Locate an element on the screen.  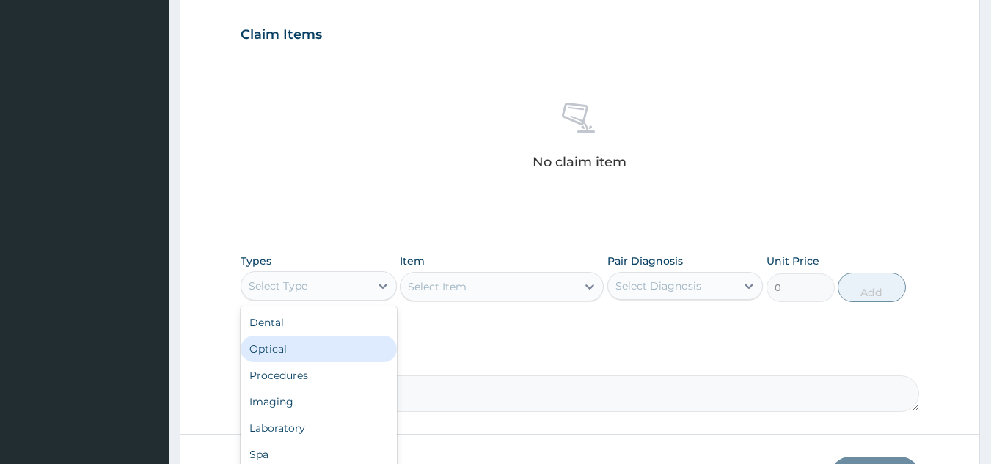
div: Dental is located at coordinates (318, 323).